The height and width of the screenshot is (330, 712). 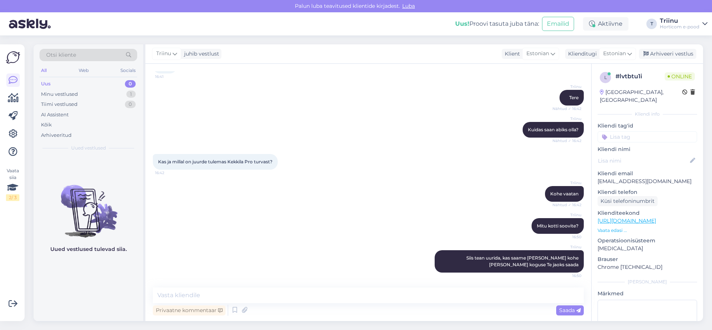 What do you see at coordinates (59, 104) in the screenshot?
I see `div: Tiimi vestlused` at bounding box center [59, 104].